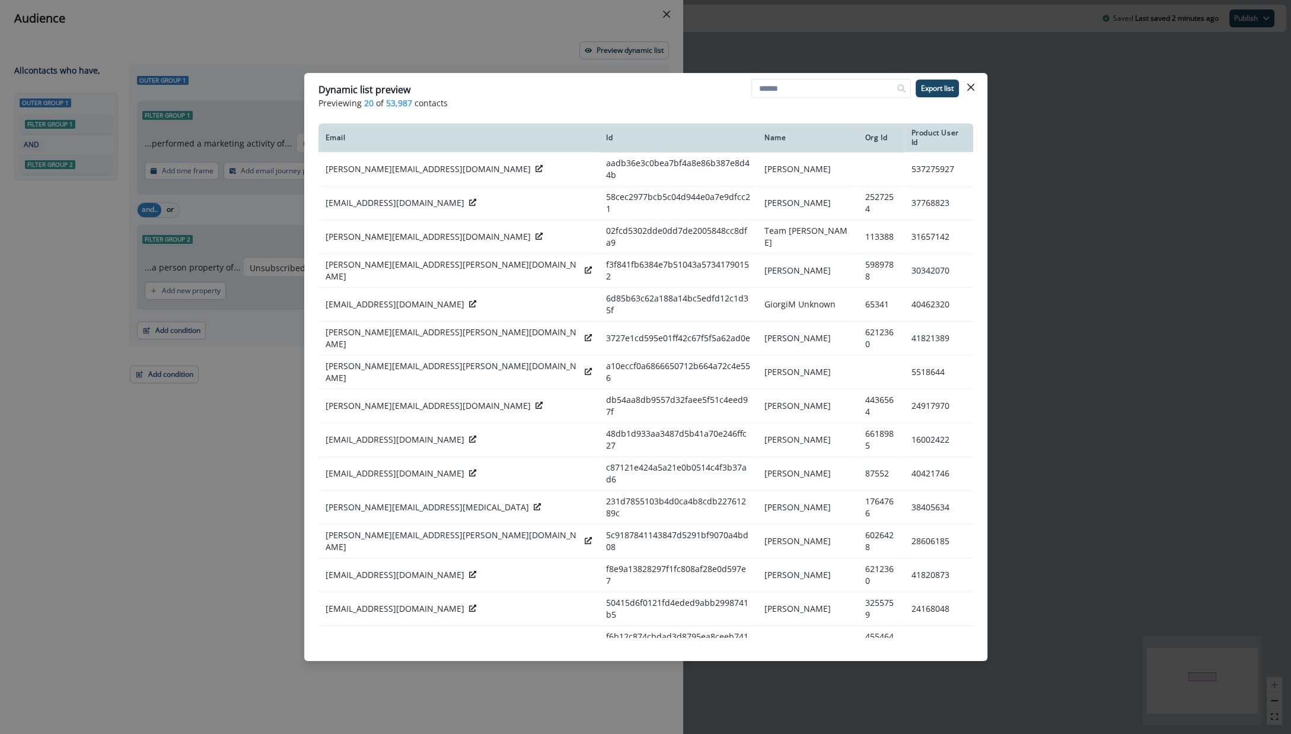  What do you see at coordinates (364, 90) in the screenshot?
I see `p: Dynamic list preview` at bounding box center [364, 90].